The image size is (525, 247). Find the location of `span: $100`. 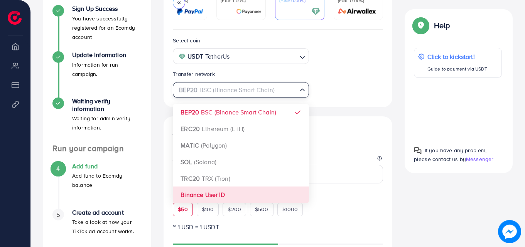

span: $100 is located at coordinates (208, 210).